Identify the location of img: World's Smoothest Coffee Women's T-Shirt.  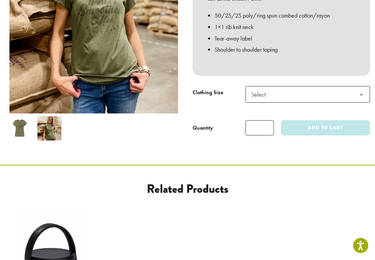
(20, 128).